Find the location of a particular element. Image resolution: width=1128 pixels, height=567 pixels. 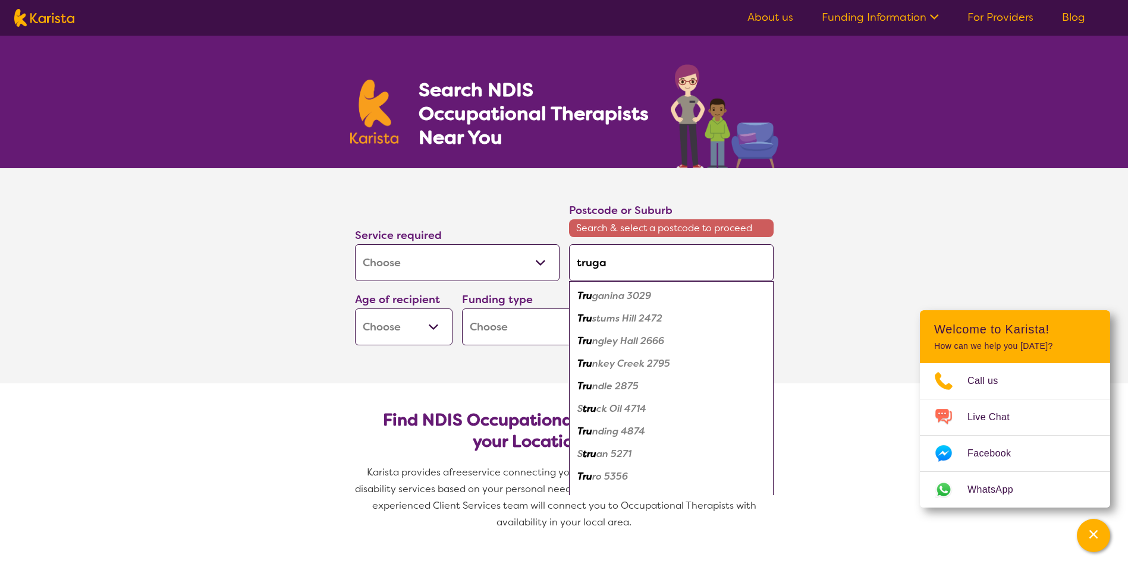

div: Channel Menu is located at coordinates (1015, 409).